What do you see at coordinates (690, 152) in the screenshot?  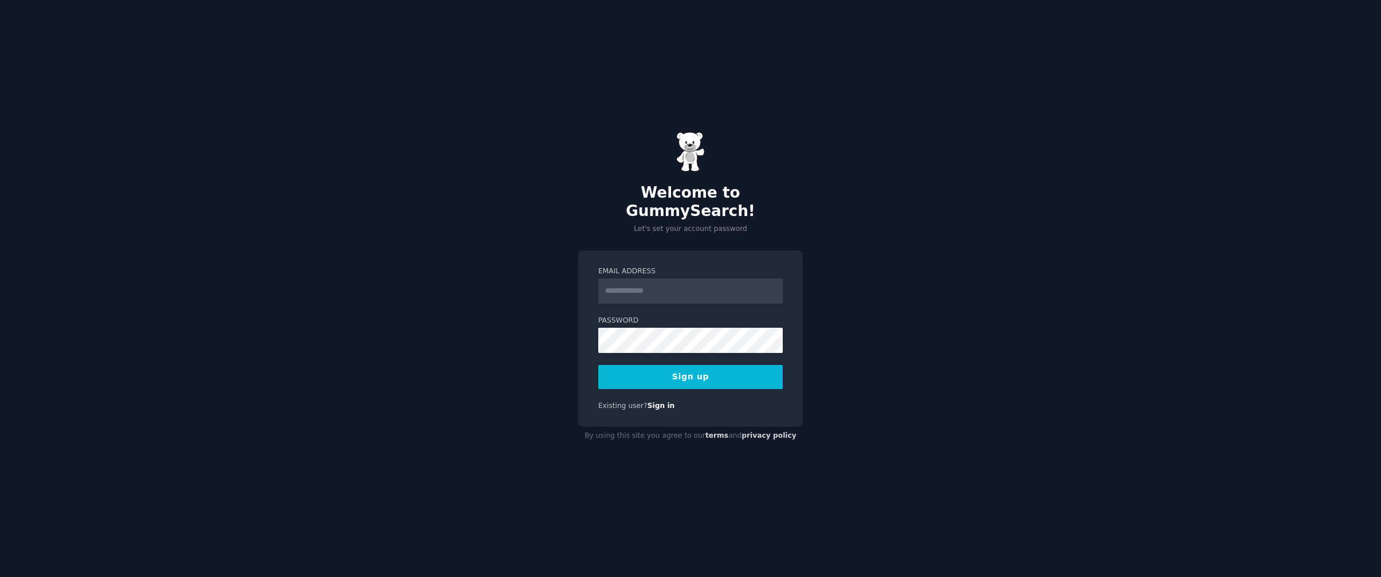 I see `img: Gummy Bear` at bounding box center [690, 152].